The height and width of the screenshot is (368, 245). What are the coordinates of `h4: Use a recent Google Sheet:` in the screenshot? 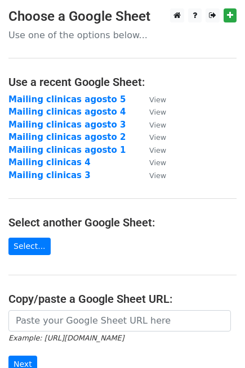 It's located at (122, 82).